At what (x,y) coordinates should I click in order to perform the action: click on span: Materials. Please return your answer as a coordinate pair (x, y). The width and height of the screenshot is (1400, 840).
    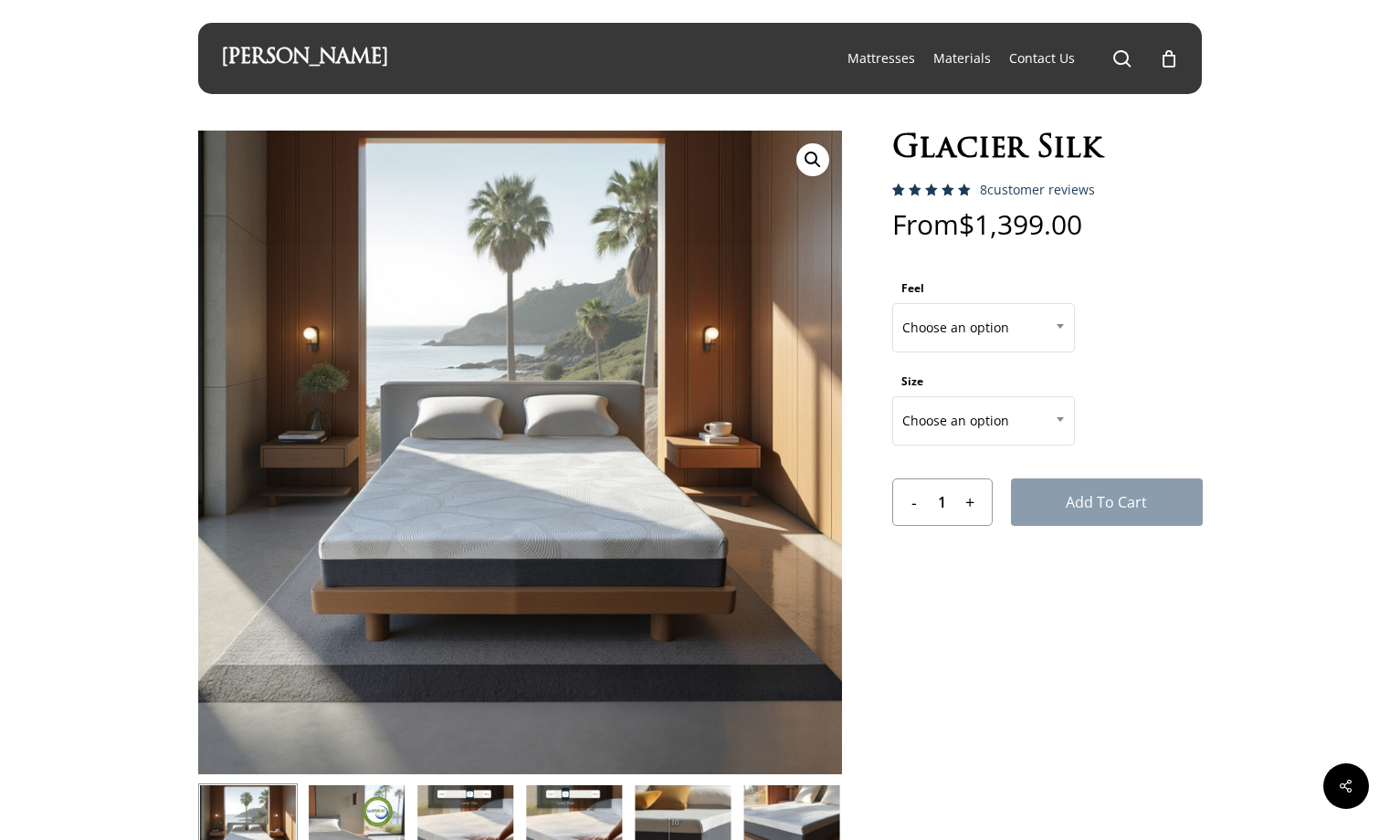
    Looking at the image, I should click on (962, 58).